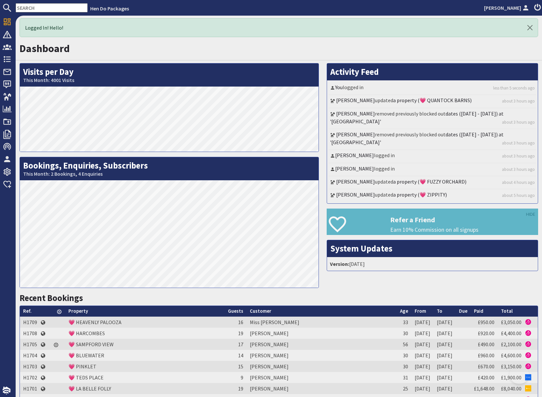 The width and height of the screenshot is (542, 397). I want to click on h2: Visits per Day, so click(169, 75).